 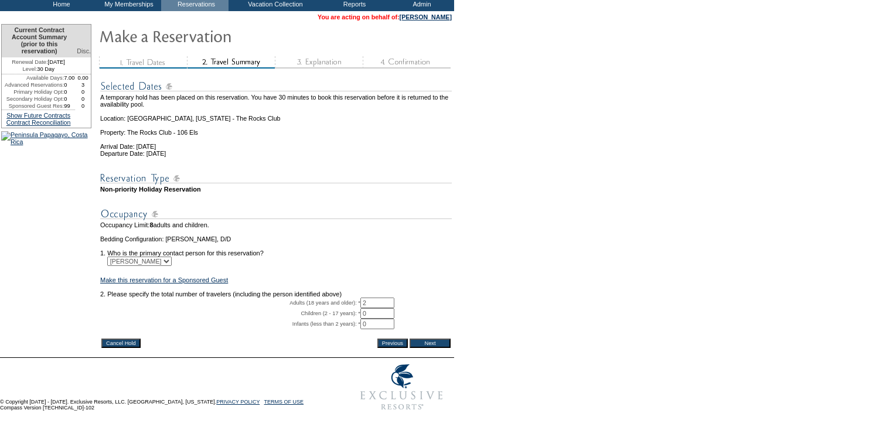 What do you see at coordinates (29, 62) in the screenshot?
I see `span: Renewal Date:` at bounding box center [29, 62].